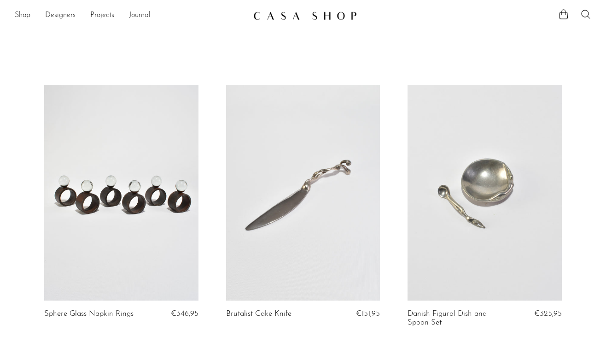  What do you see at coordinates (185, 313) in the screenshot?
I see `span: €346,95` at bounding box center [185, 313].